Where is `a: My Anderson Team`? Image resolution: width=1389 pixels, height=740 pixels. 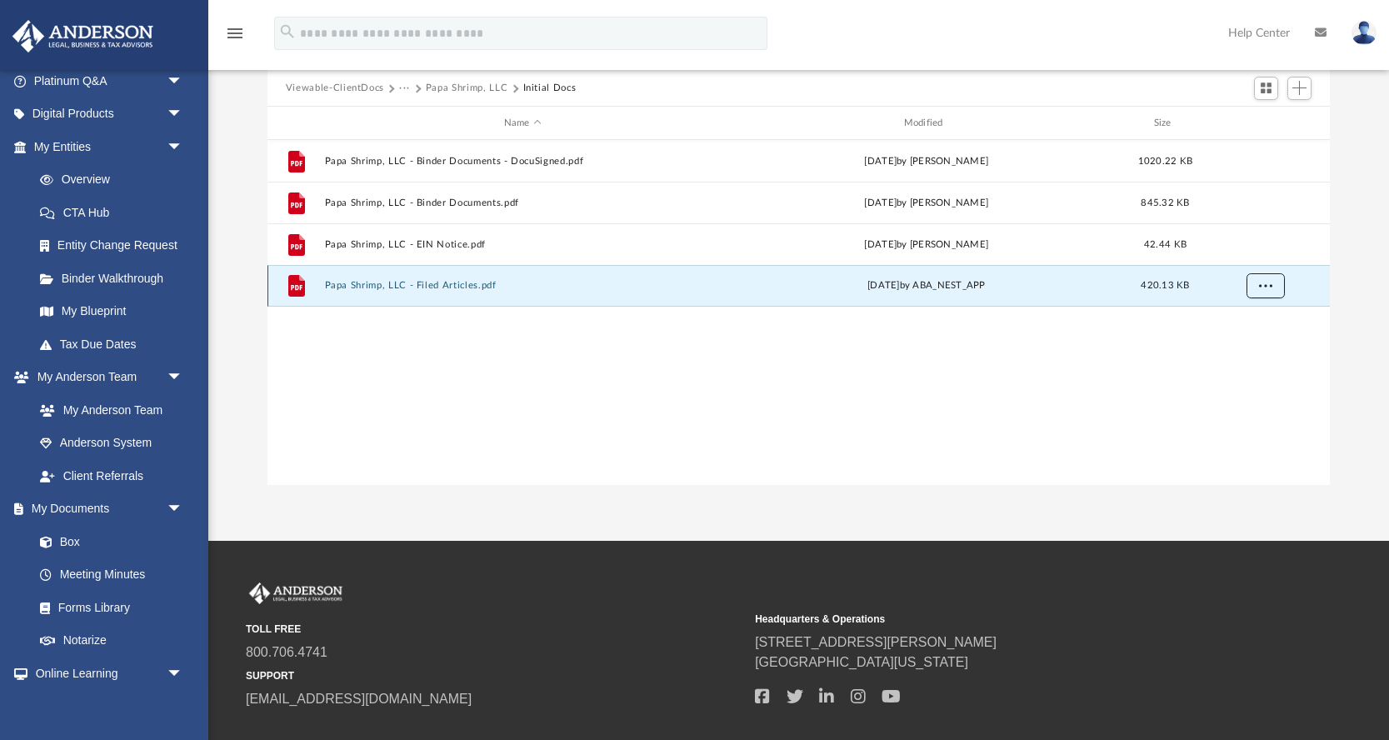
a: My Anderson Team is located at coordinates (108, 410).